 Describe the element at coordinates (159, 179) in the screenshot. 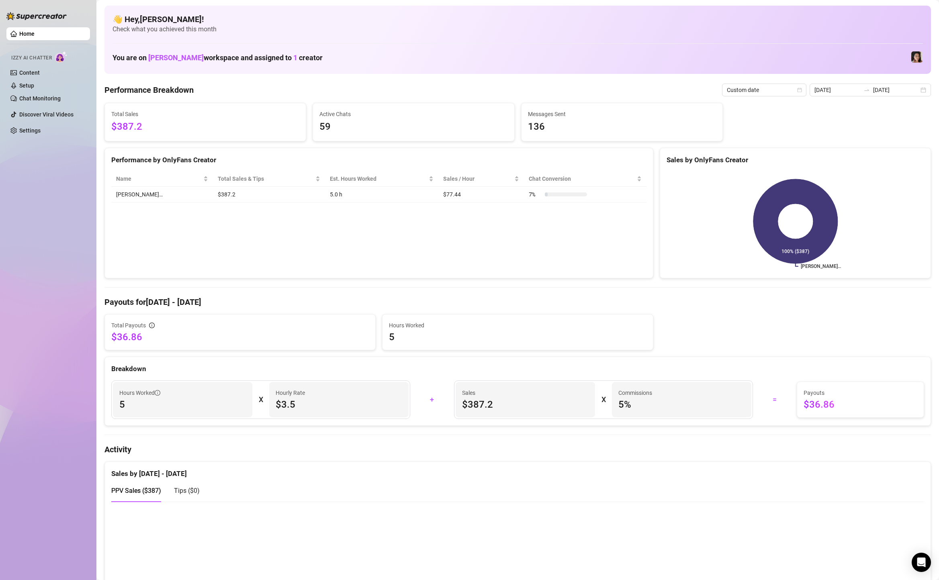

I see `span: Name` at that location.